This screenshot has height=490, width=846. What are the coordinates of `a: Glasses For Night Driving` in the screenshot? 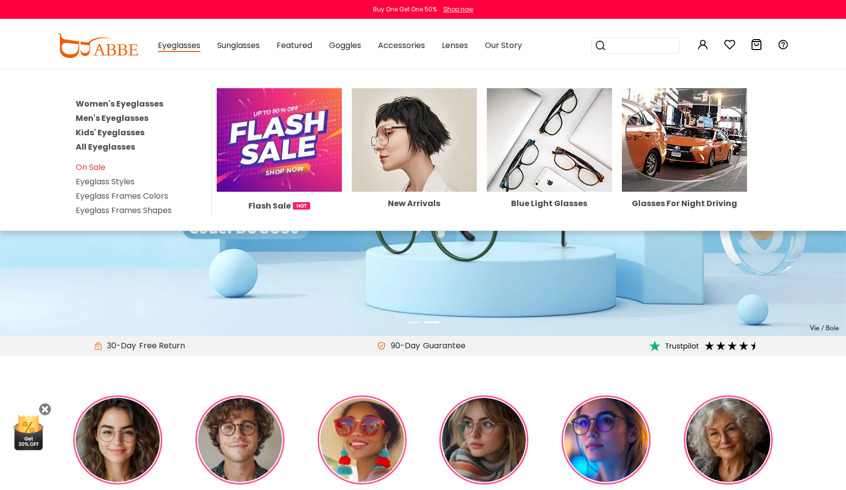 It's located at (685, 170).